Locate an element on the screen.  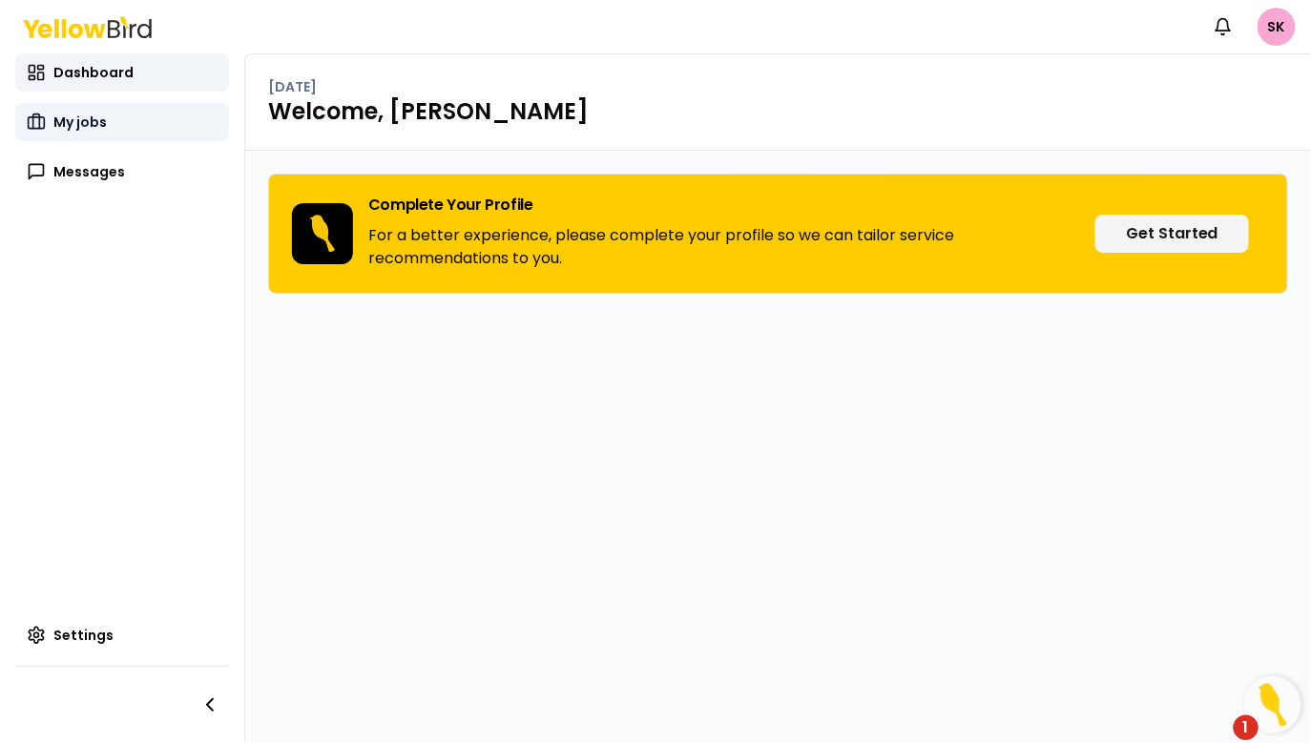
span: Settings is located at coordinates (83, 635).